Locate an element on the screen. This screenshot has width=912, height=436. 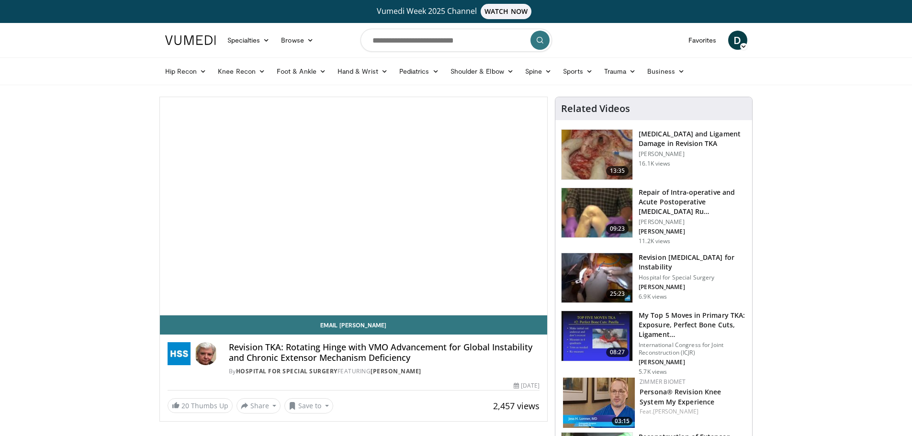
a: Persona® Revision Knee System My Experience is located at coordinates (680, 397).